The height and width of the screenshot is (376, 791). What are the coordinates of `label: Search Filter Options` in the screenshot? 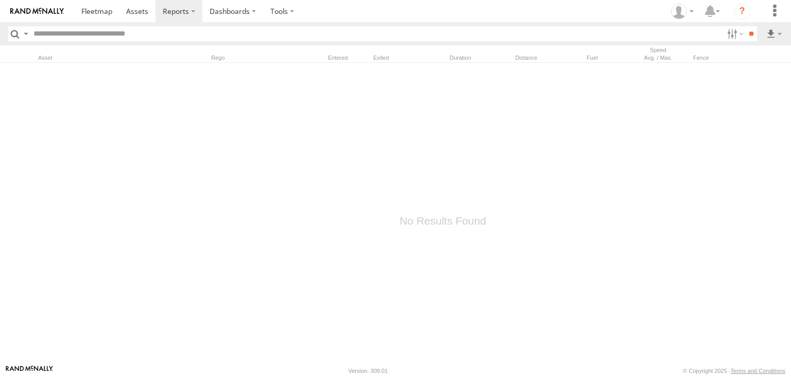 It's located at (734, 33).